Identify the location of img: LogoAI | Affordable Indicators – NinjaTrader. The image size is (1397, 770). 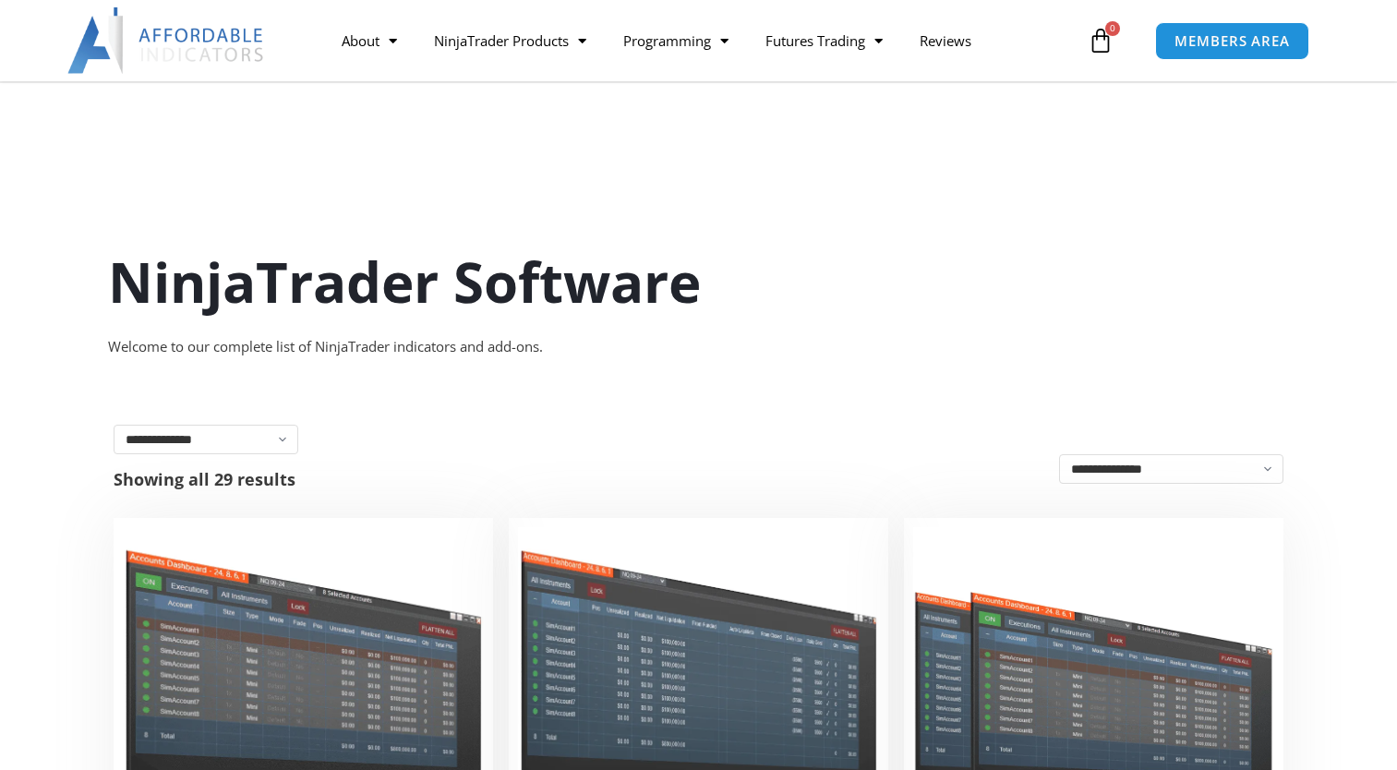
(166, 41).